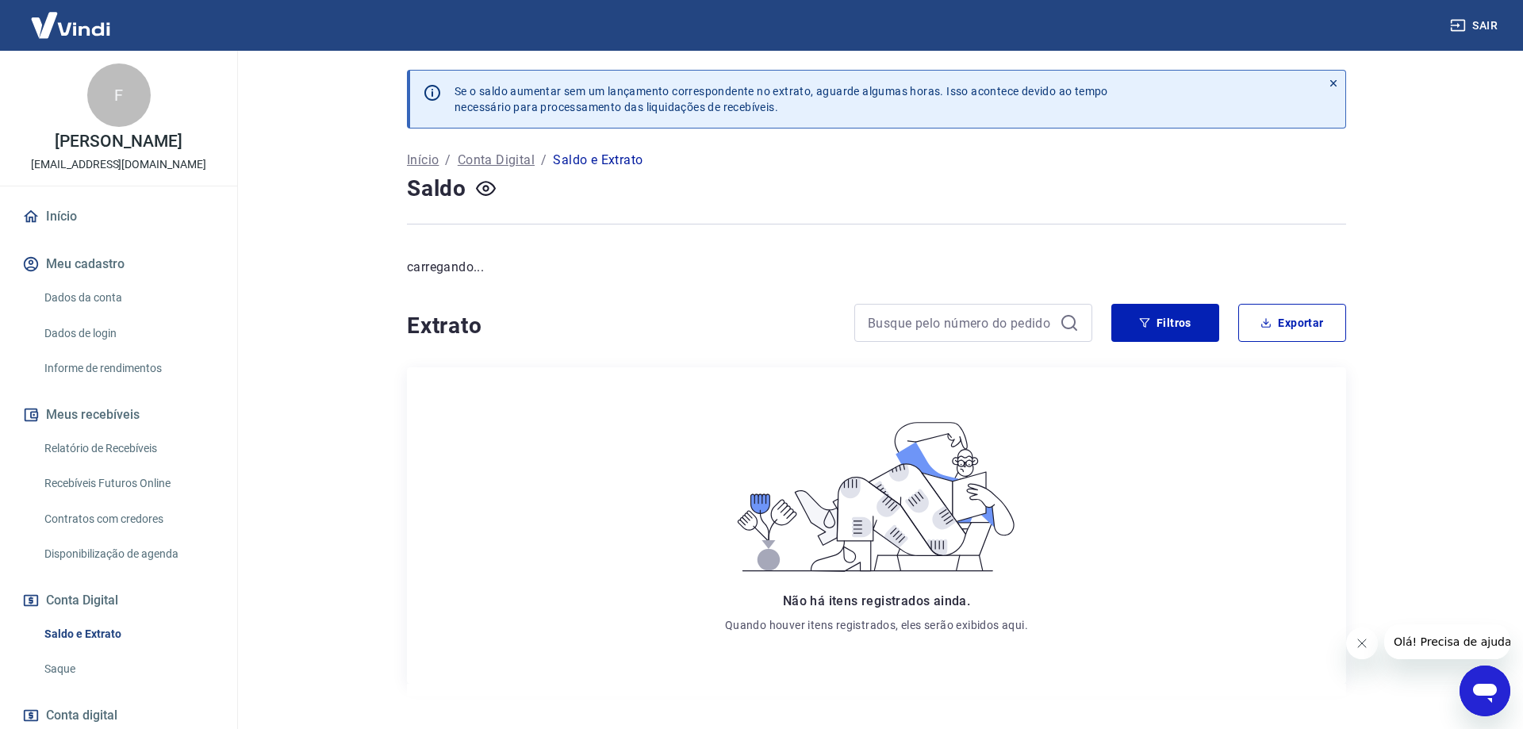  I want to click on p: Quando houver itens registrados, eles serão exibidos aqui., so click(877, 625).